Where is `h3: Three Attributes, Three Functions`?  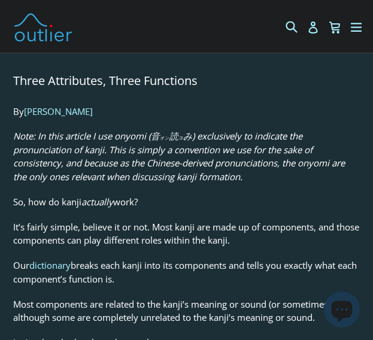 h3: Three Attributes, Three Functions is located at coordinates (186, 81).